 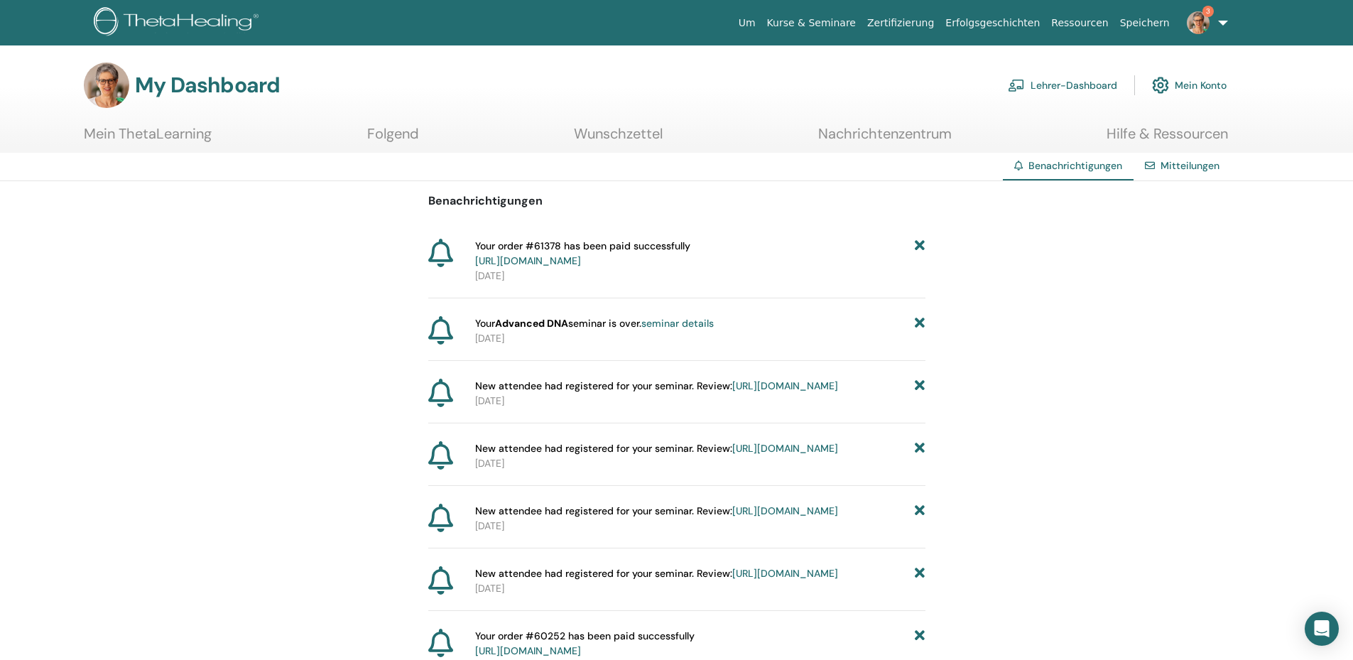 I want to click on p: Benachrichtigungen, so click(x=677, y=201).